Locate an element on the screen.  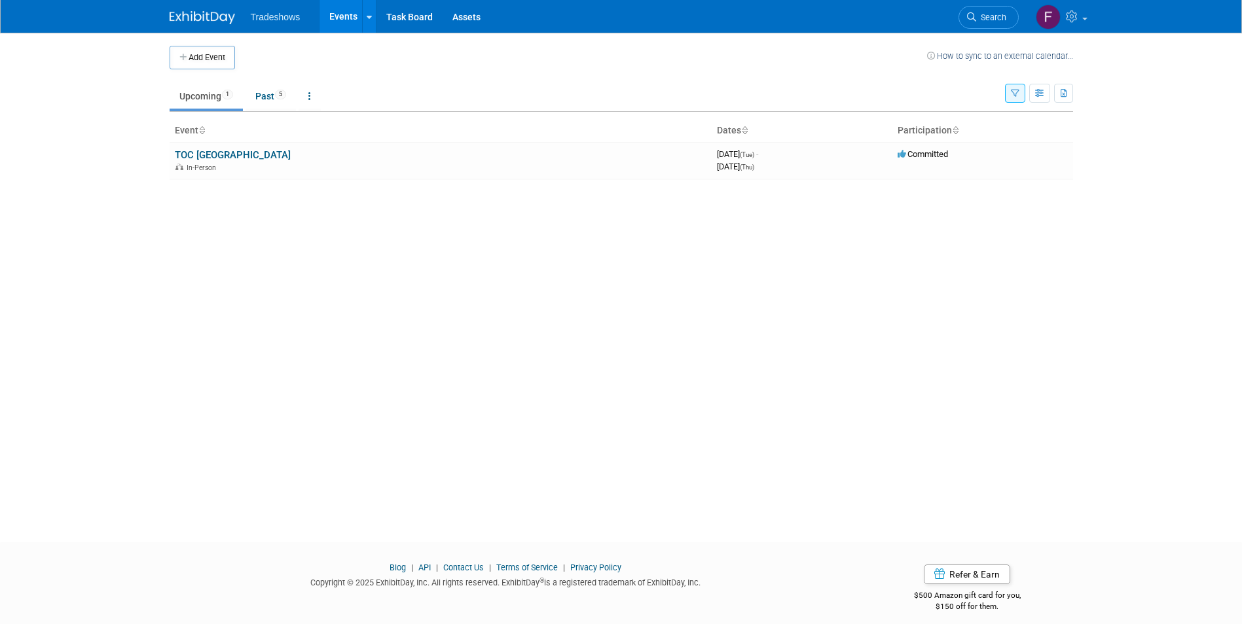
a: Sort by Start Date is located at coordinates (744, 130).